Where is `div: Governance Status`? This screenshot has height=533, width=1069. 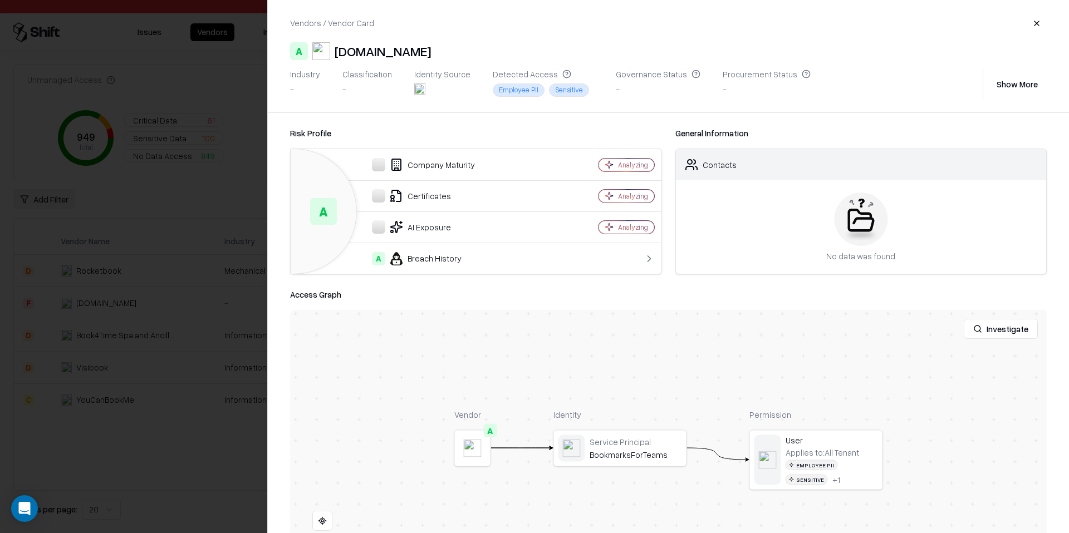 div: Governance Status is located at coordinates (658, 74).